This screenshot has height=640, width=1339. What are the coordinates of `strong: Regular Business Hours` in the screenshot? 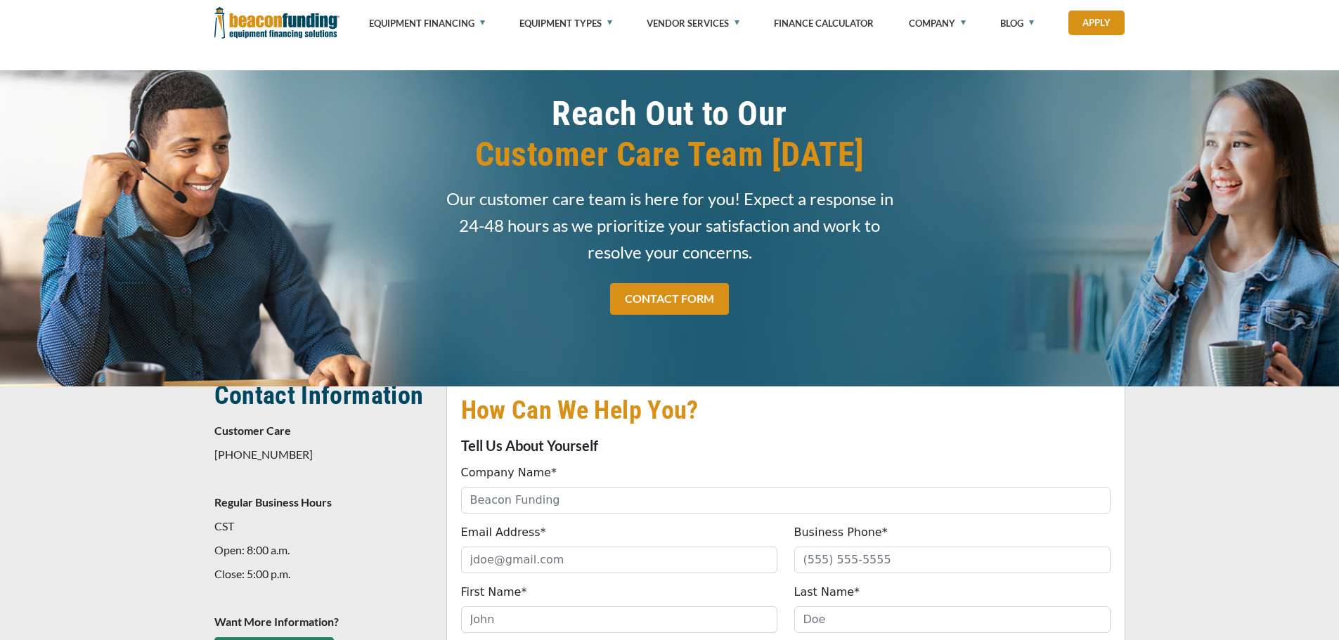 It's located at (273, 502).